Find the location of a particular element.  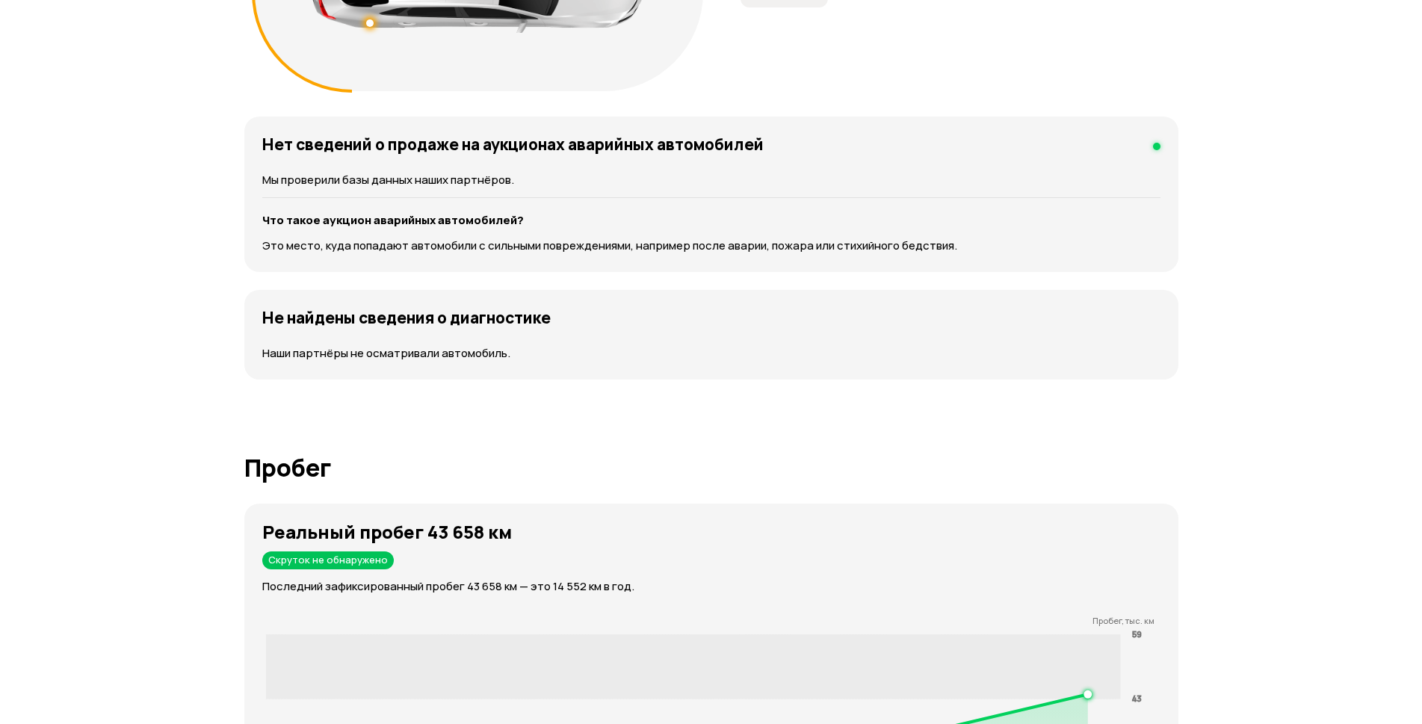

p: Мы проверили базы данных наших партнёров. is located at coordinates (711, 180).